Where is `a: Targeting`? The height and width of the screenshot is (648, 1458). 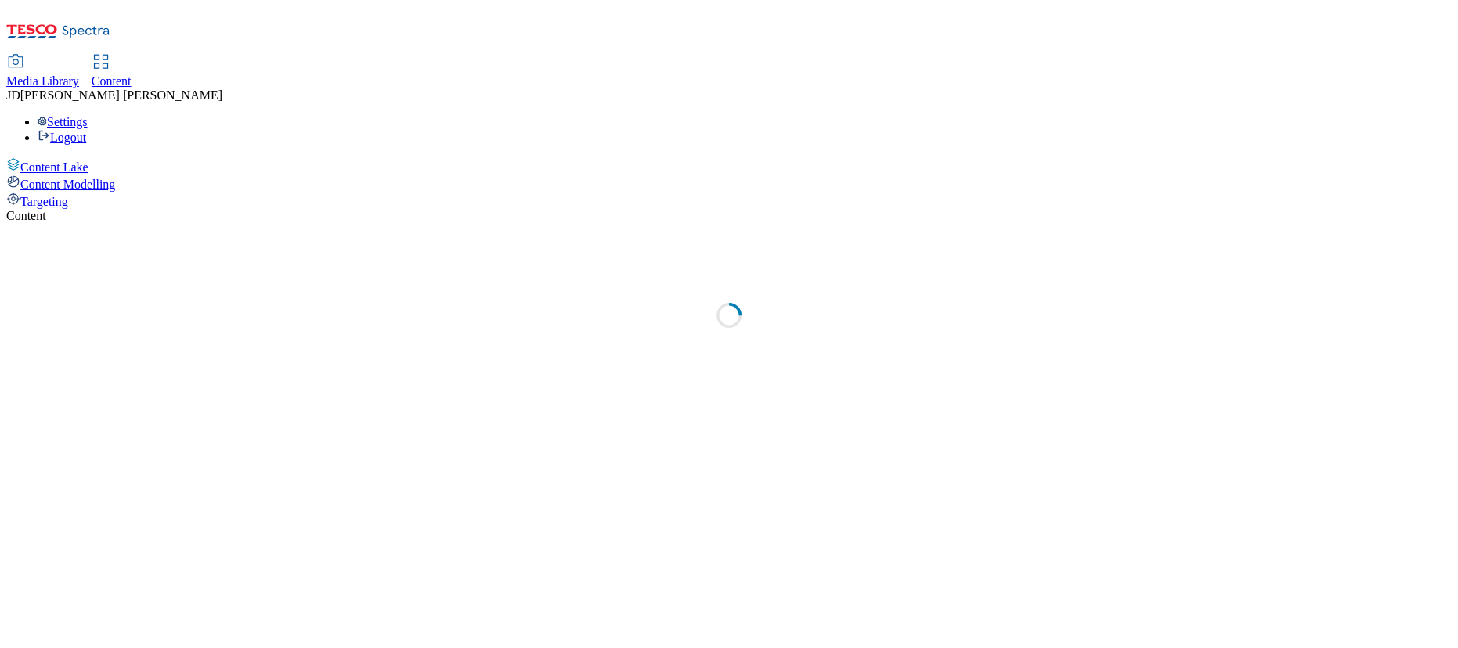
a: Targeting is located at coordinates (729, 201).